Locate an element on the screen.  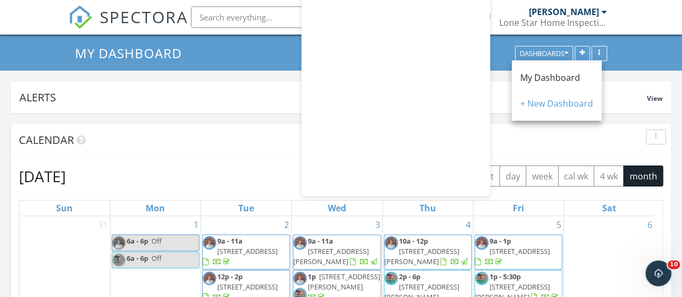
span: 9a - 1p is located at coordinates (501, 241).